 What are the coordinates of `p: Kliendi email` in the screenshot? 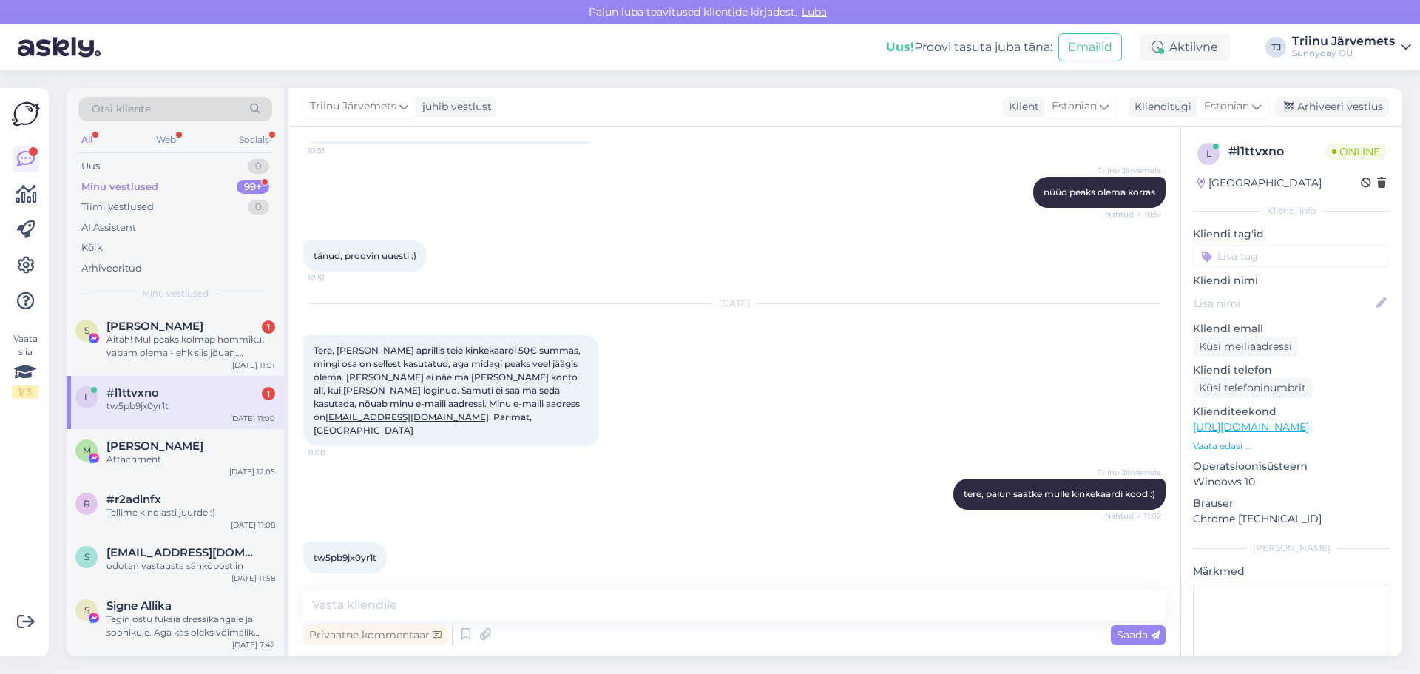 It's located at (1291, 328).